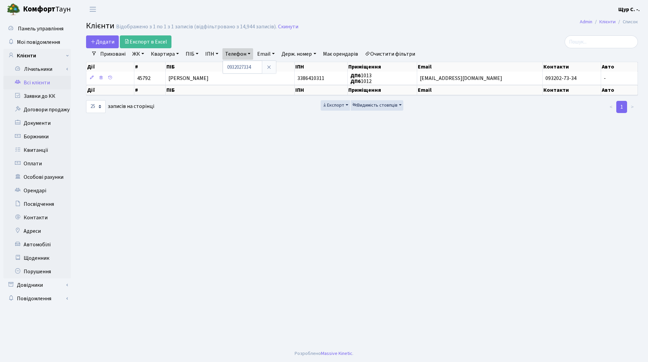 The image size is (648, 362). Describe the element at coordinates (37, 285) in the screenshot. I see `a: Довідники` at that location.